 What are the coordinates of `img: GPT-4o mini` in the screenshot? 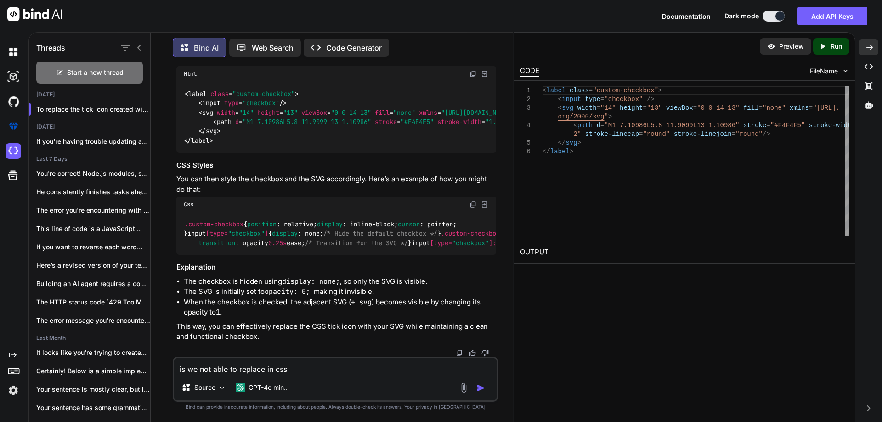 It's located at (240, 388).